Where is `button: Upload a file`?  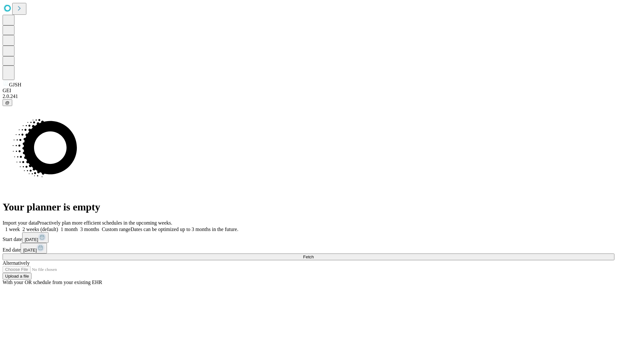
button: Upload a file is located at coordinates (17, 276).